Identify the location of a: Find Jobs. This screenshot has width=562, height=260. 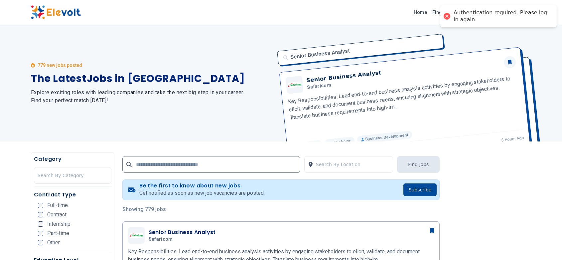
(443, 12).